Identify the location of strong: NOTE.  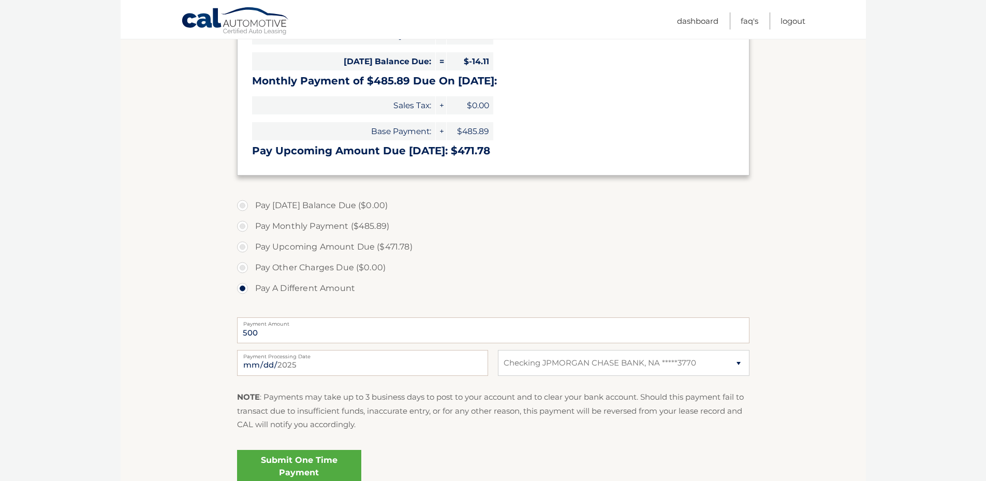
(248, 396).